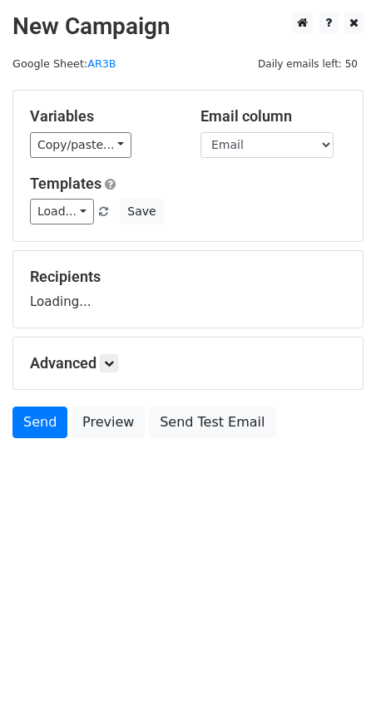  Describe the element at coordinates (141, 211) in the screenshot. I see `button: Save` at that location.